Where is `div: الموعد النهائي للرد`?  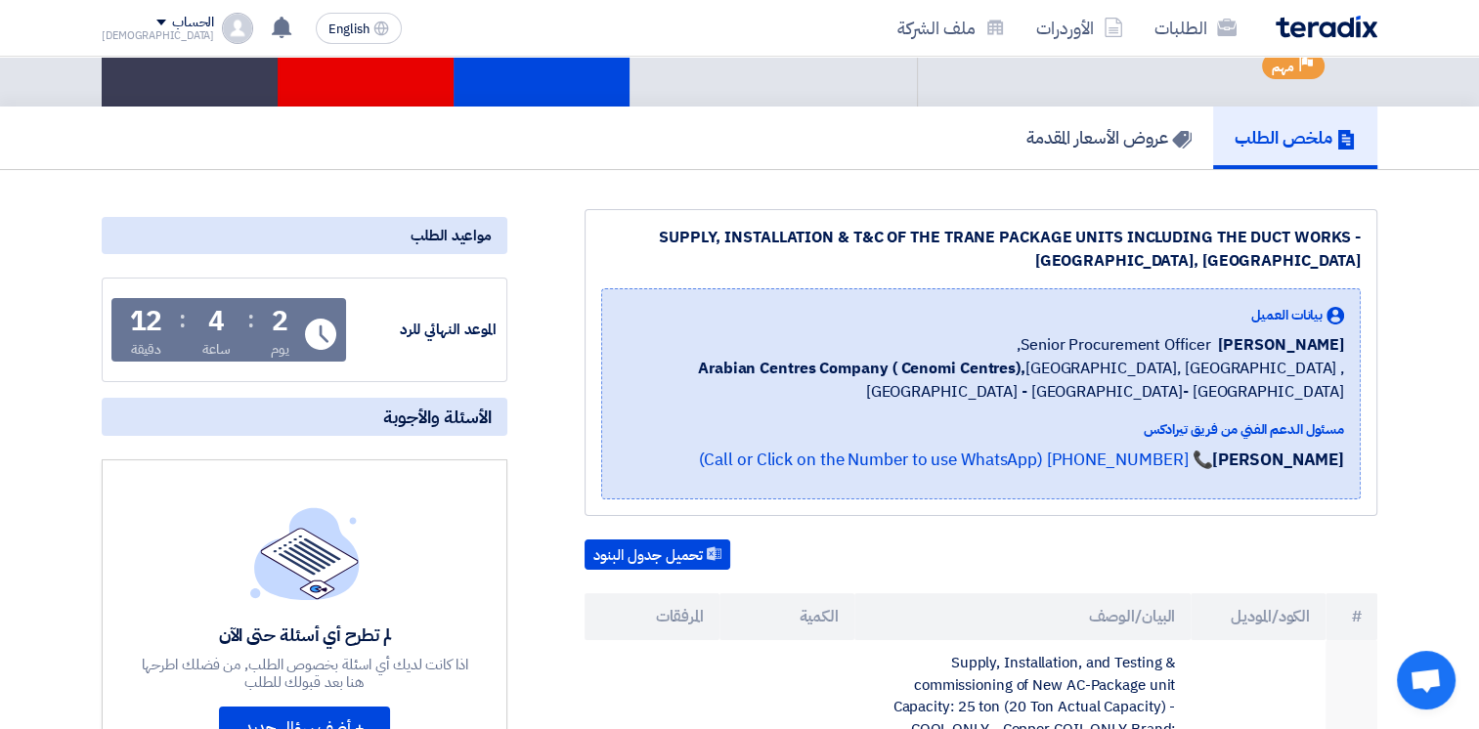 div: الموعد النهائي للرد is located at coordinates (423, 329).